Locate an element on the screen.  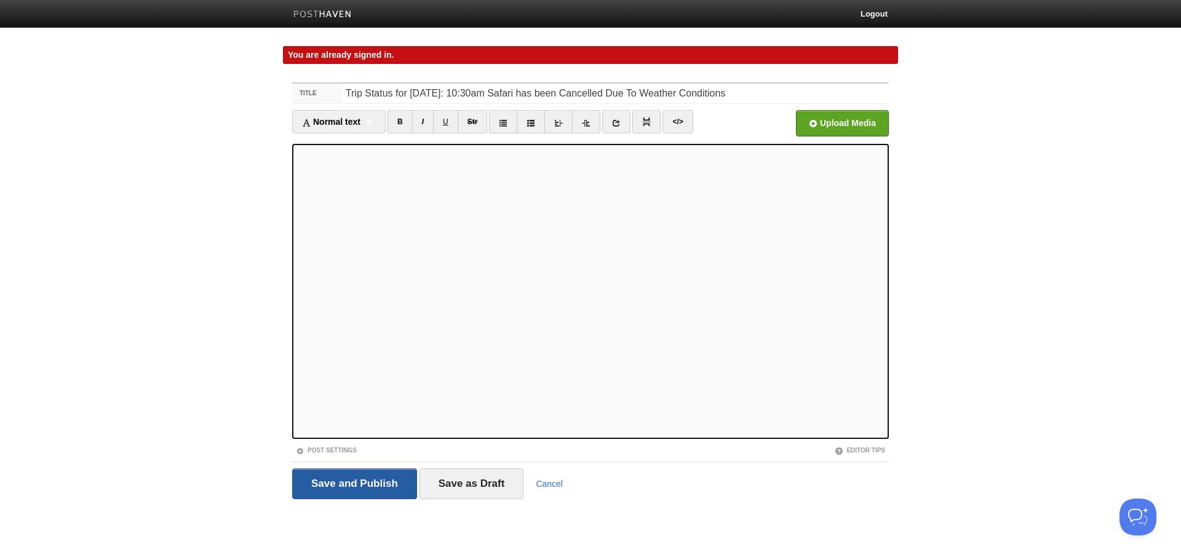
img: pagebreak-icon.png is located at coordinates (647, 122).